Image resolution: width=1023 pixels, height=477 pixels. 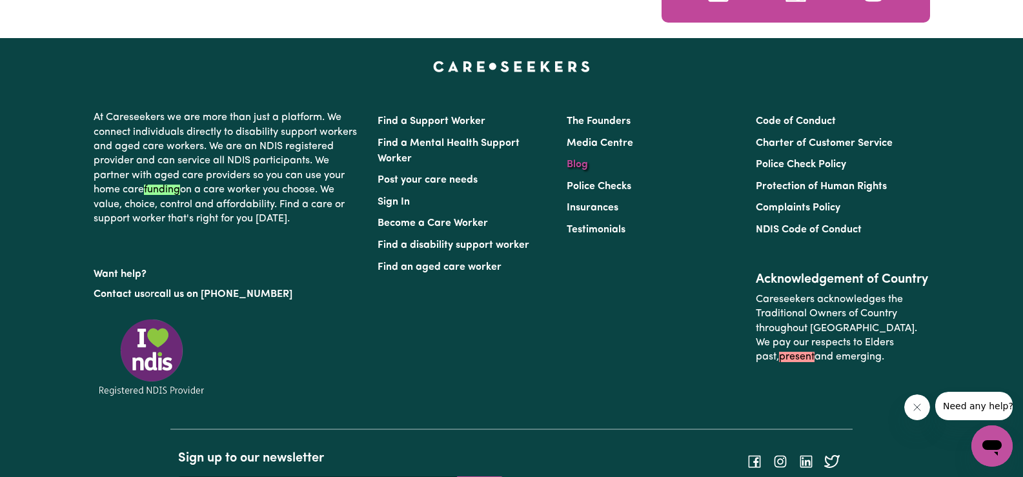 I want to click on a: Complaints Policy, so click(x=797, y=208).